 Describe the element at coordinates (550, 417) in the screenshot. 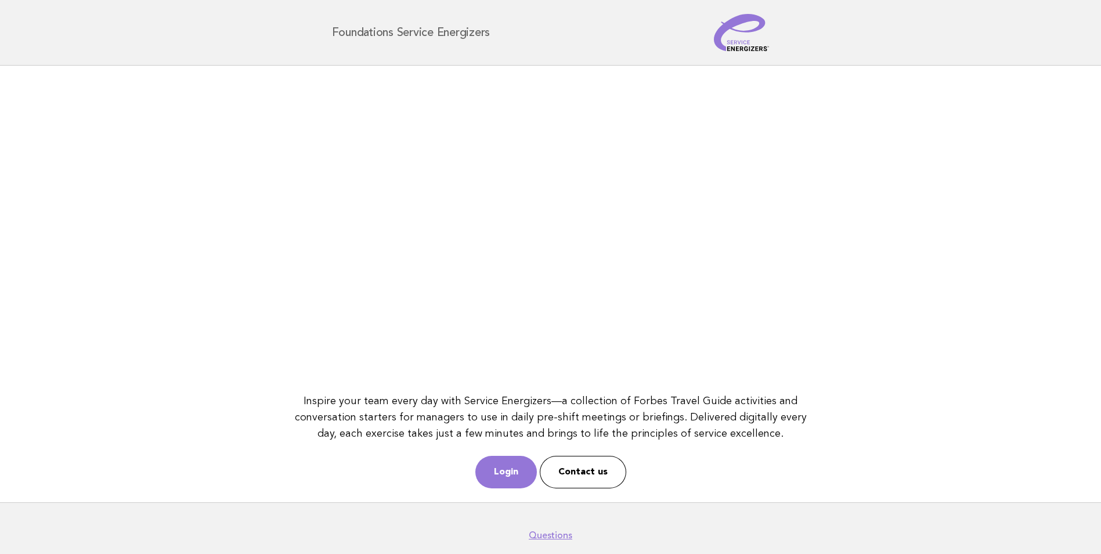

I see `p: Inspire your team every day with Service Energizers—a collection of Forbes Travel Guide activitie...` at that location.